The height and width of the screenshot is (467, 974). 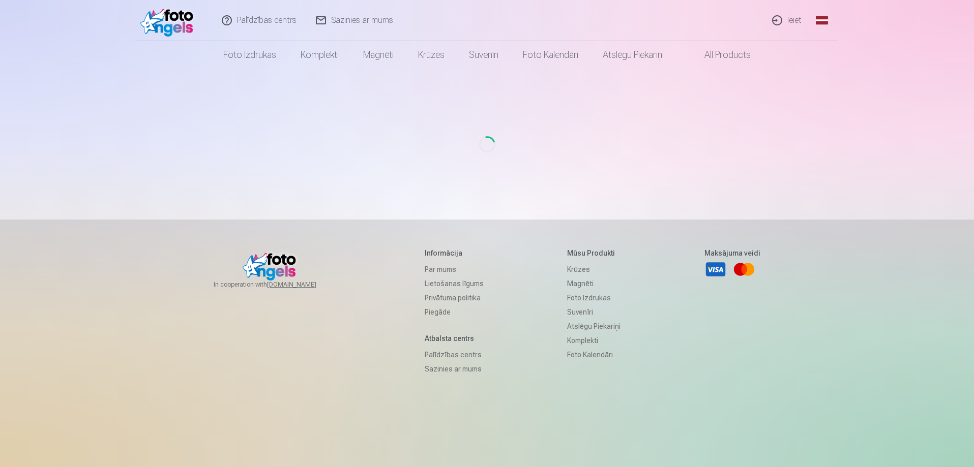 I want to click on img: /fa1, so click(x=169, y=20).